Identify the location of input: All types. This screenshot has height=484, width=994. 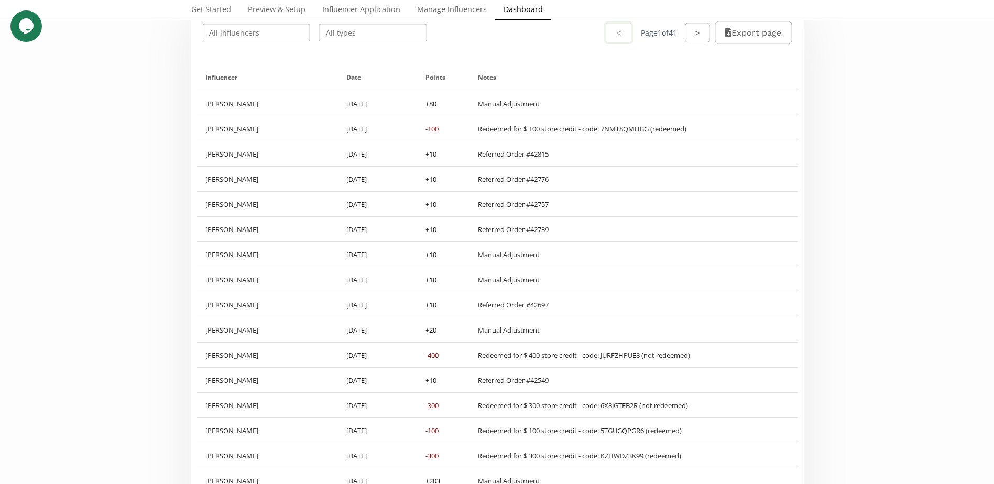
(373, 32).